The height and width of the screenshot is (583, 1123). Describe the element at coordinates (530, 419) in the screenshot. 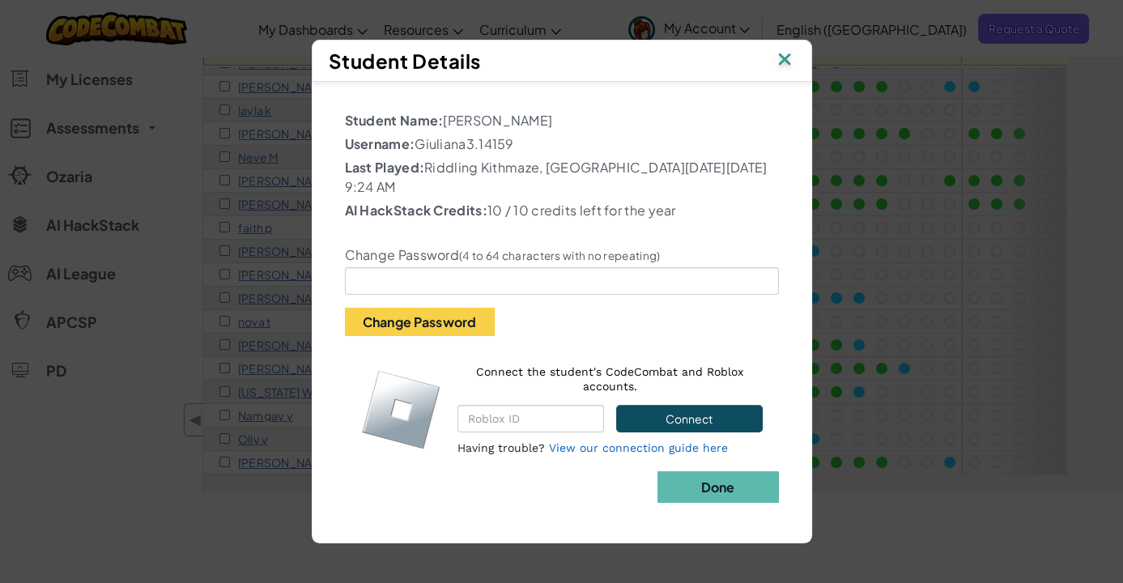

I see `input: Roblox ID` at that location.